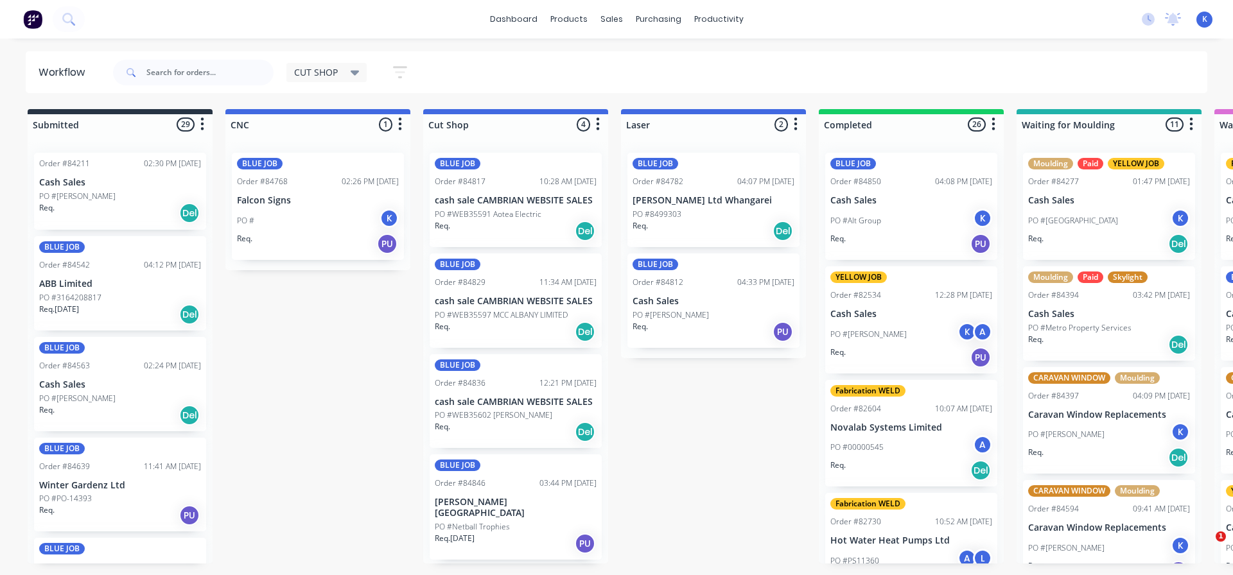 This screenshot has height=575, width=1233. I want to click on div: A, so click(967, 559).